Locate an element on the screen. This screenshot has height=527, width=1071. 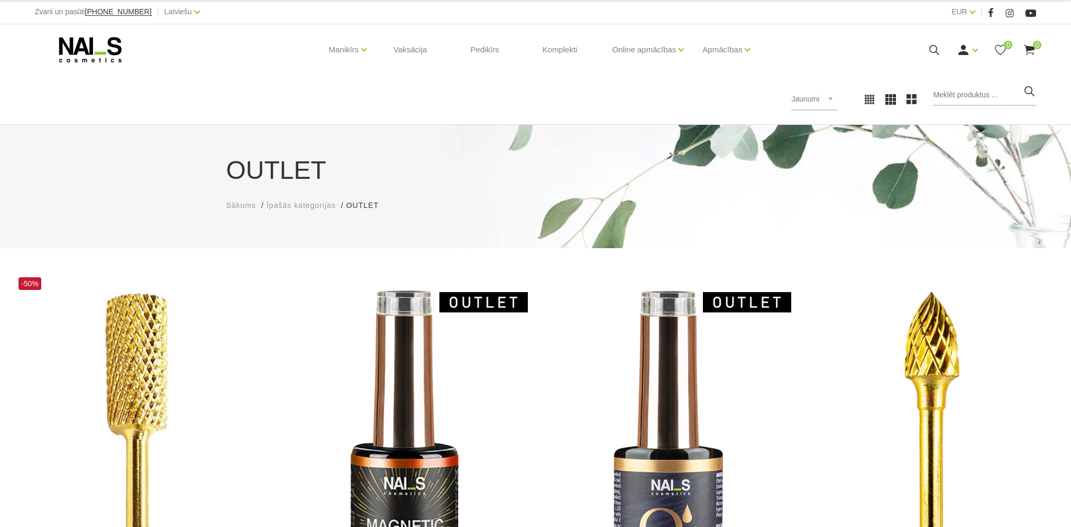
a: Vaksācija is located at coordinates (410, 50).